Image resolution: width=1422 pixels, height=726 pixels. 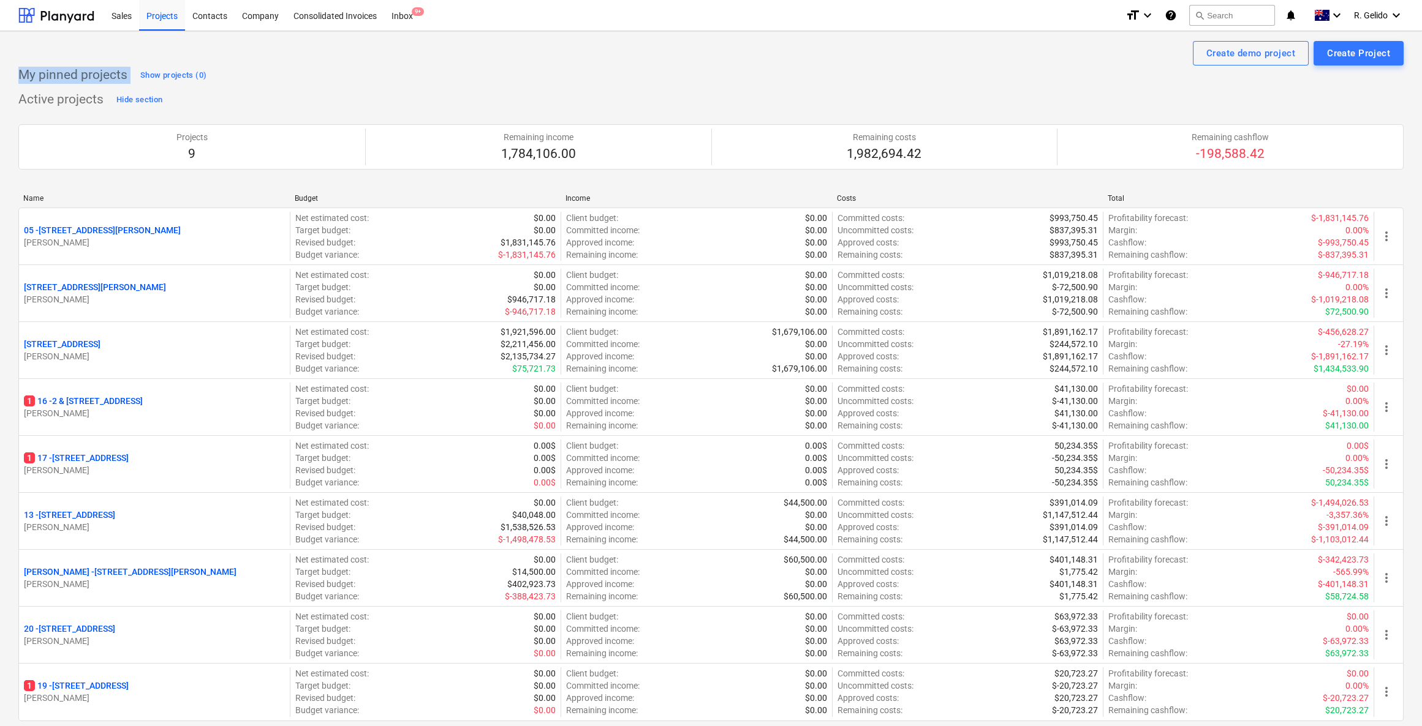 I want to click on p: 0.00%, so click(x=1357, y=287).